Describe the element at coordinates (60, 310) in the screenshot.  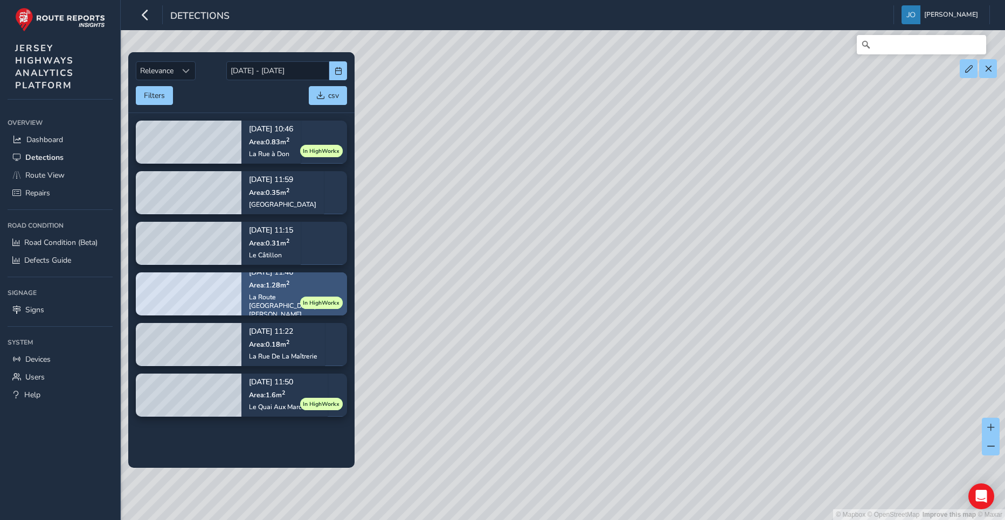
I see `a: Signs` at that location.